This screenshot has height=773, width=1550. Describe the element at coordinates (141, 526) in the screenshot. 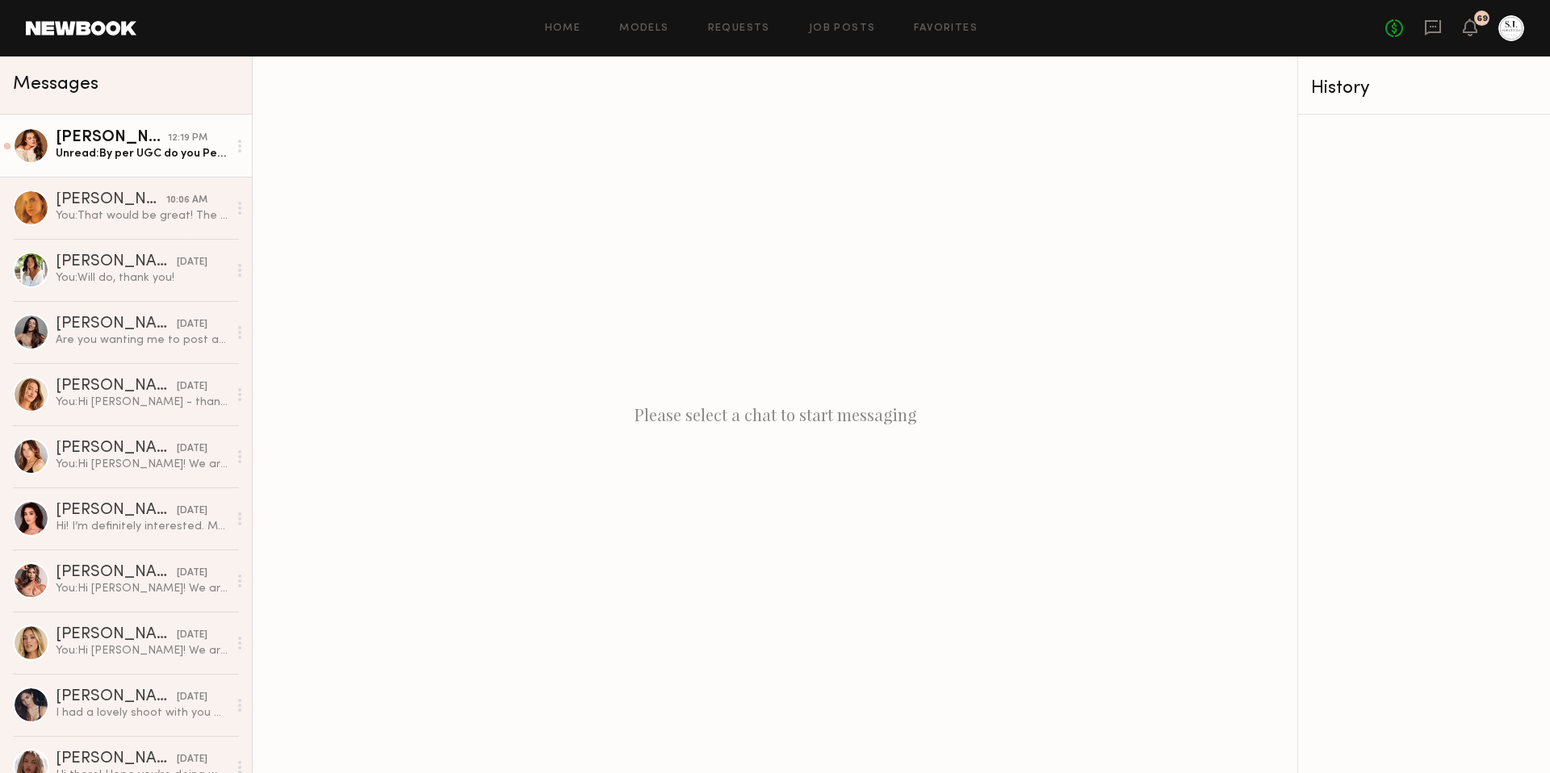

I see `div: Hi! I’m definitely interested. My rate for a UGC video is typically $250-400. If you require post...` at that location.